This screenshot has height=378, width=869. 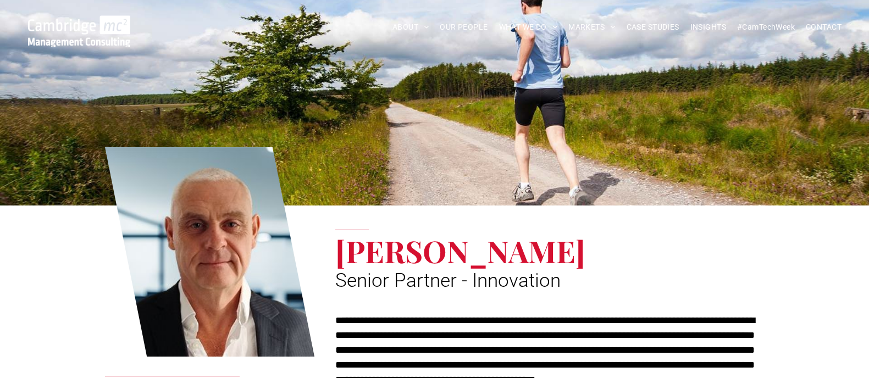 I want to click on a: INSIGHTS, so click(x=708, y=27).